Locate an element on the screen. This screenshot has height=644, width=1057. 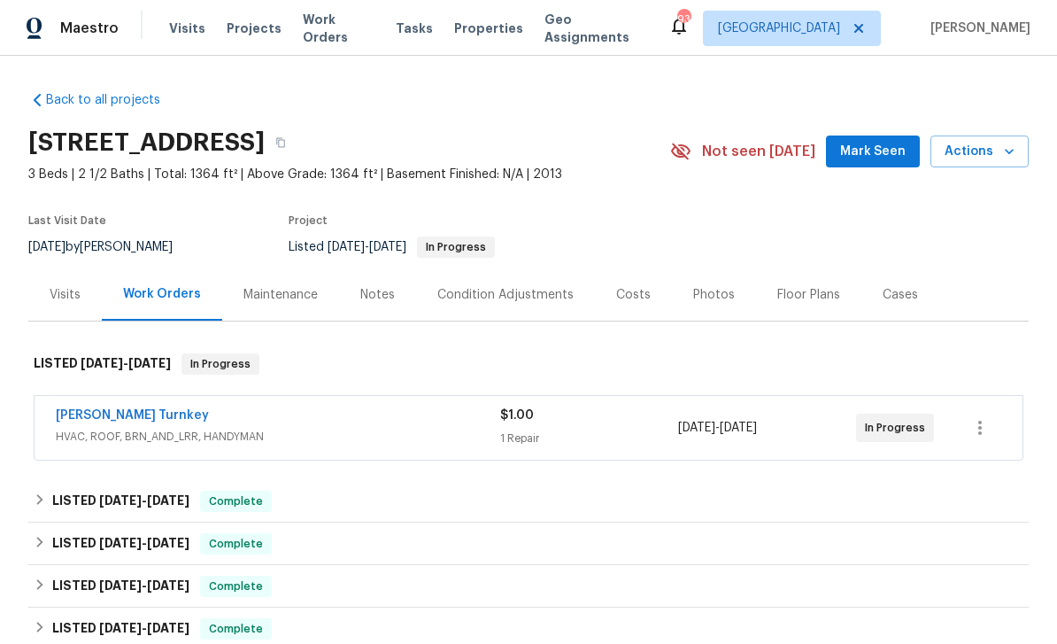
span: Listed is located at coordinates (391, 247).